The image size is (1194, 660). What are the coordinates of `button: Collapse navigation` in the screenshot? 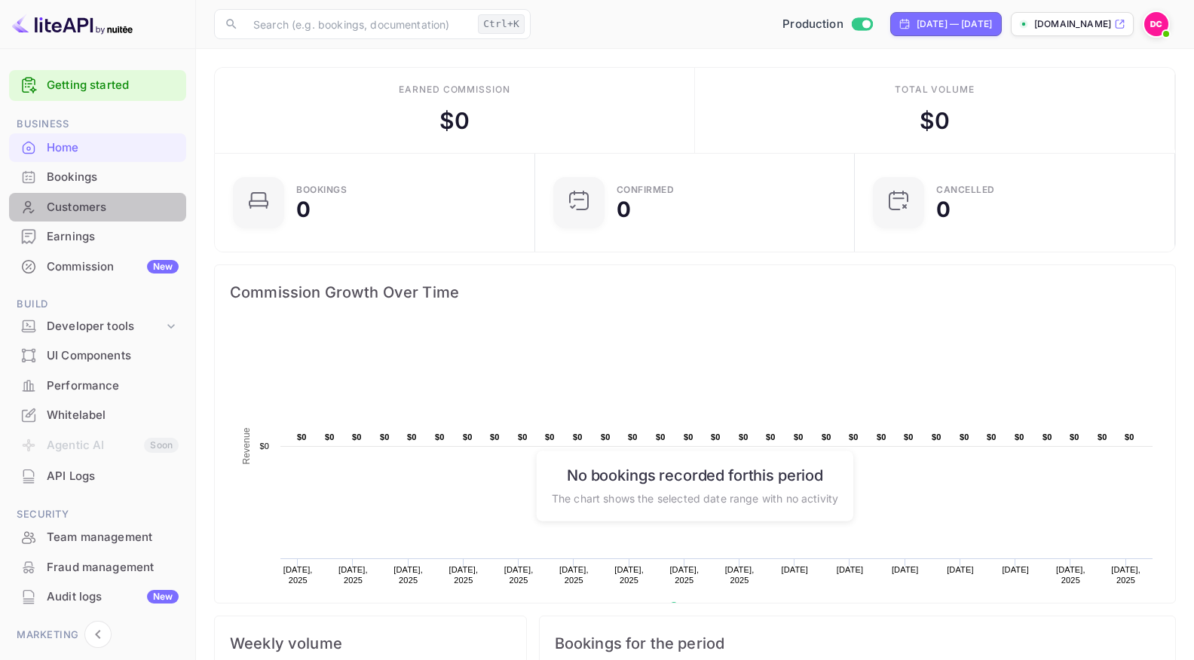 It's located at (98, 635).